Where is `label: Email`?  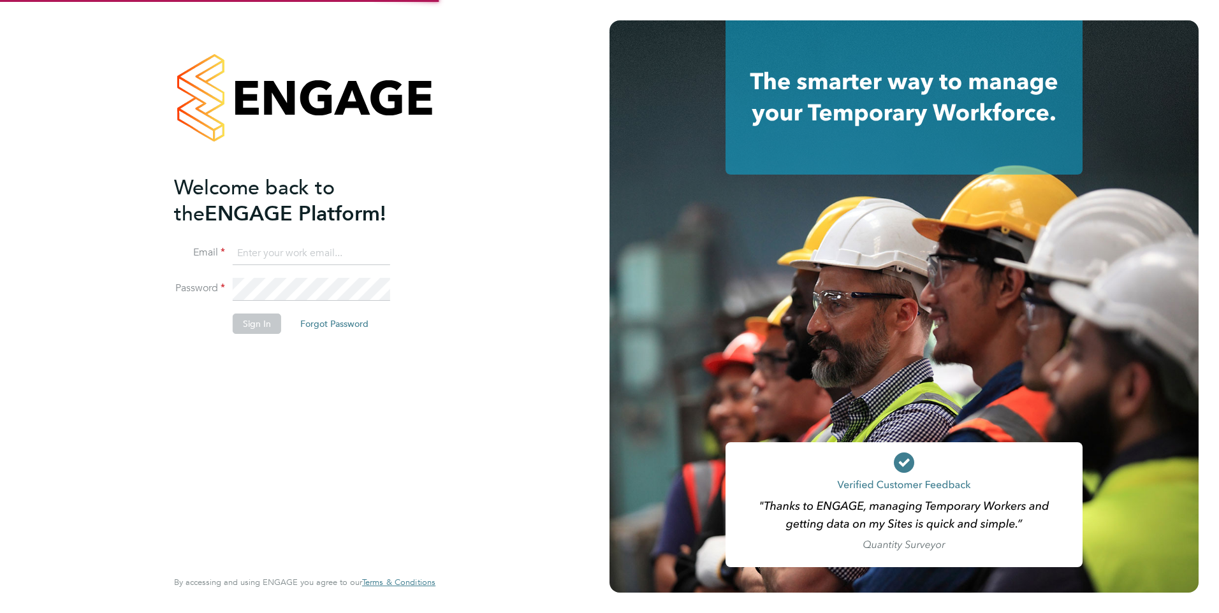 label: Email is located at coordinates (200, 252).